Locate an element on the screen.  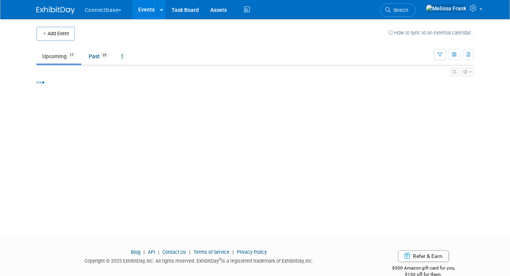
span: Search is located at coordinates (399, 10).